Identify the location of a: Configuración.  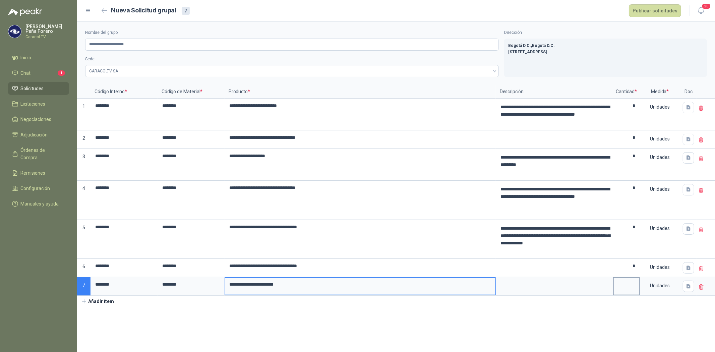
(39, 188).